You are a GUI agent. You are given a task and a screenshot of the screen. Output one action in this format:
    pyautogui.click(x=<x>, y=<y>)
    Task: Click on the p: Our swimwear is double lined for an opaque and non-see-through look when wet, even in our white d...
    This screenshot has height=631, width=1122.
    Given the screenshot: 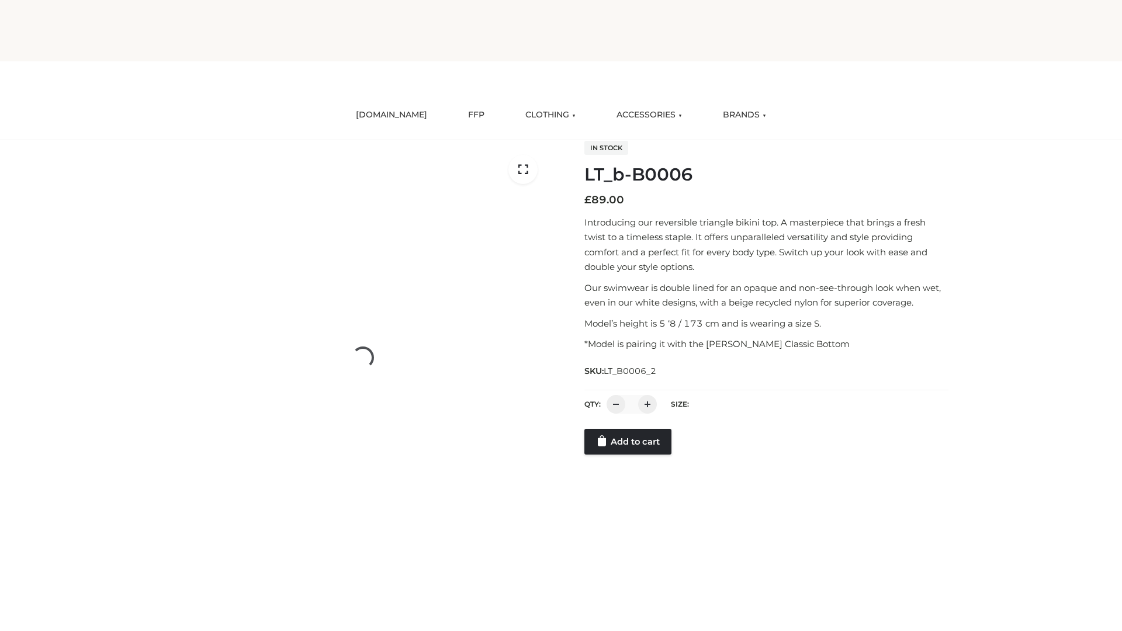 What is the action you would take?
    pyautogui.click(x=766, y=295)
    